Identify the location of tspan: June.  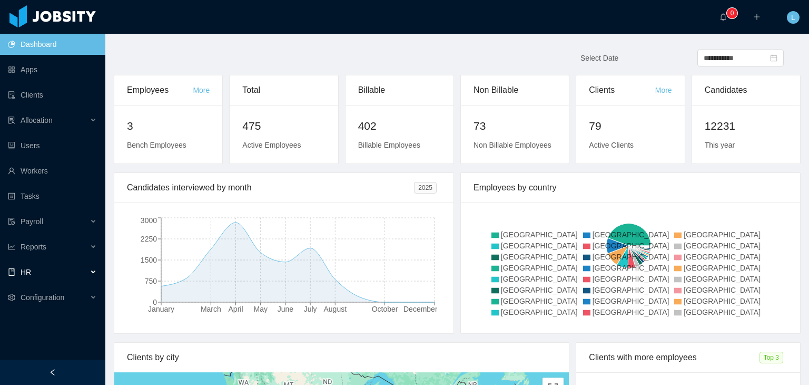
(286, 309).